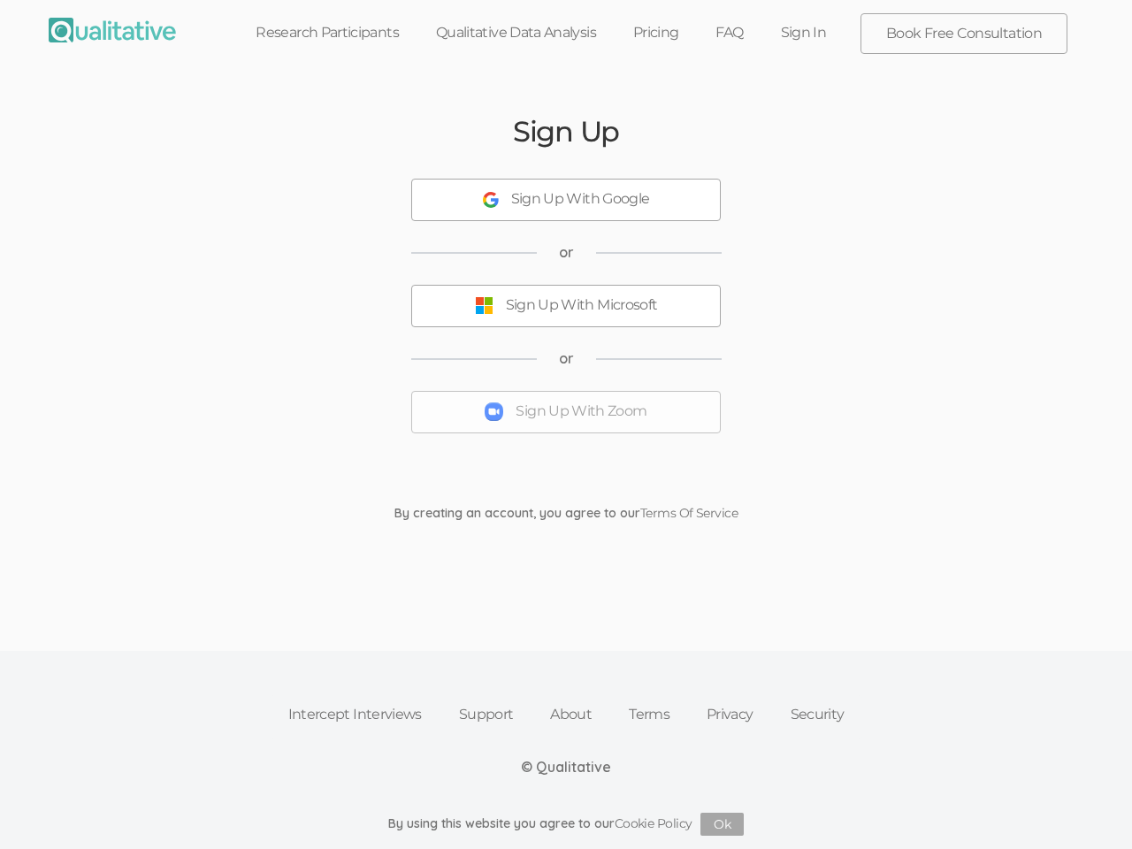 The image size is (1132, 849). Describe the element at coordinates (484, 305) in the screenshot. I see `img: Sign Up With Microsoft` at that location.